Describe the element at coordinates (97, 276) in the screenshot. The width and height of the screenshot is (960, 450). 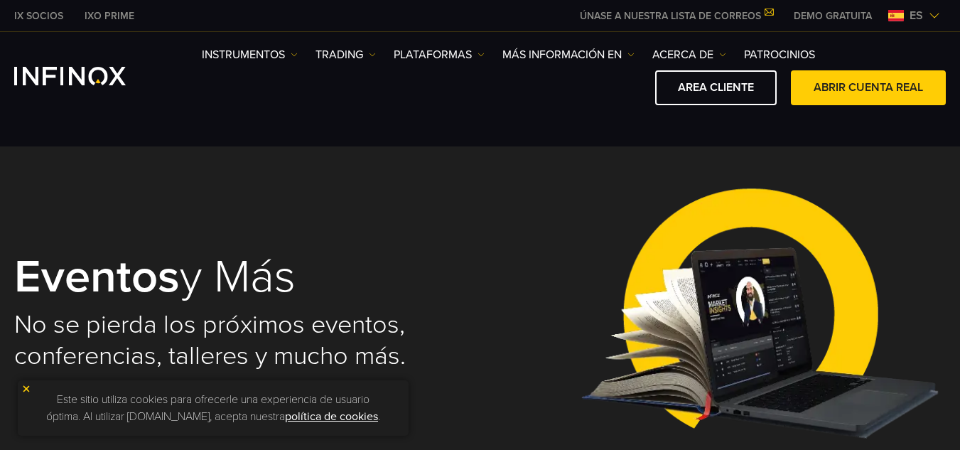
I see `strong: Eventos` at that location.